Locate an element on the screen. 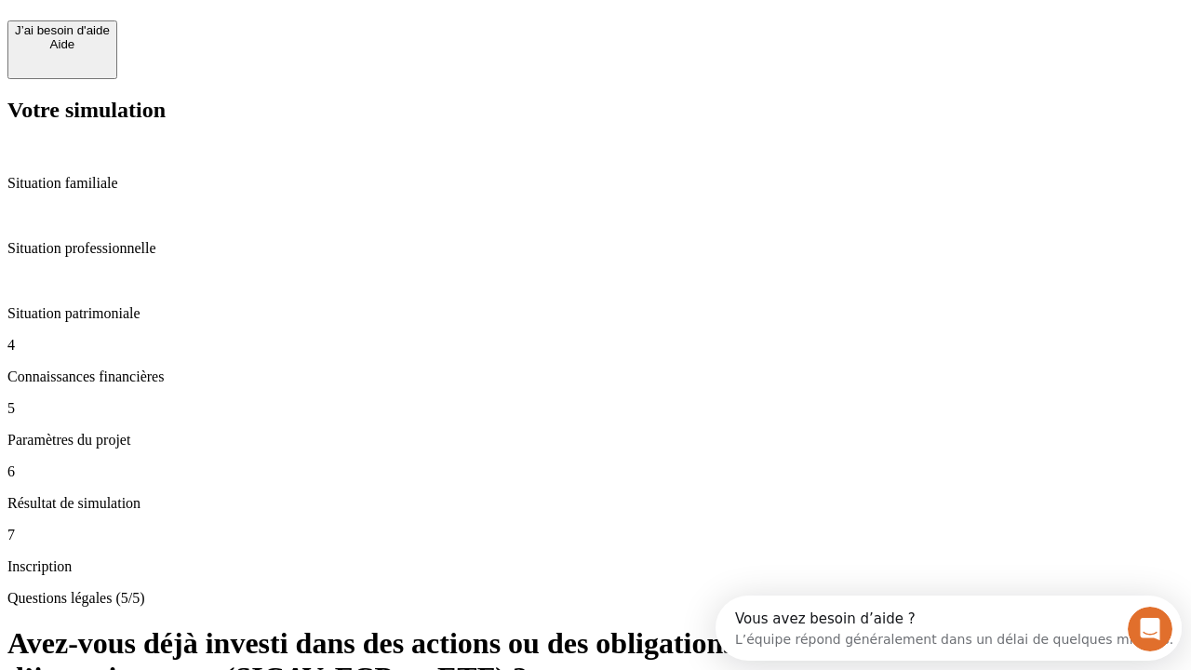 The width and height of the screenshot is (1191, 670). div: J’ai besoin d'aide is located at coordinates (62, 30).